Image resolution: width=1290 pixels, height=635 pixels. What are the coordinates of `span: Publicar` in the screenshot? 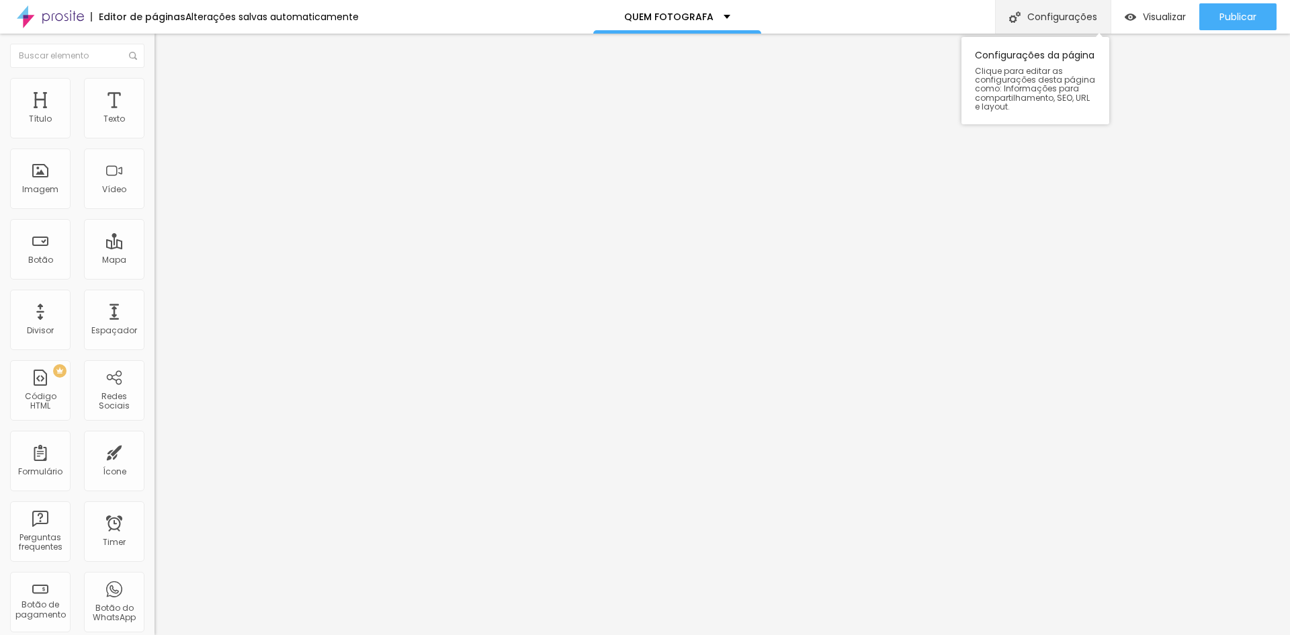 It's located at (1238, 17).